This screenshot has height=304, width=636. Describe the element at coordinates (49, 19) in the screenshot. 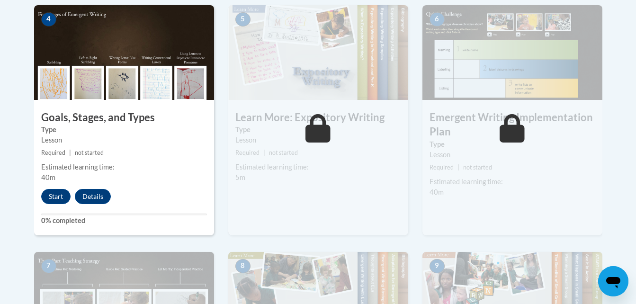

I see `span: 4` at that location.